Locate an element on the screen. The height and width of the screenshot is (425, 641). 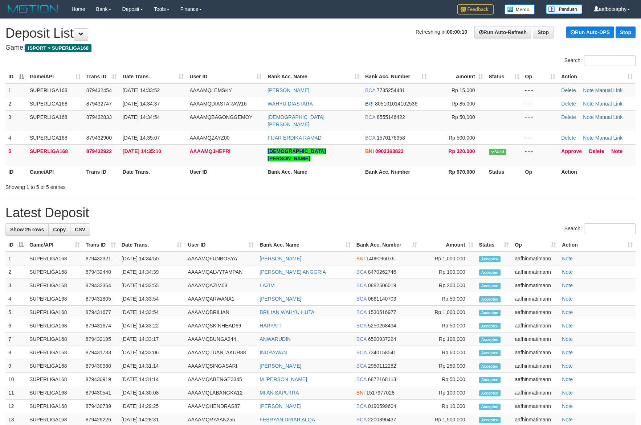
a: Stop is located at coordinates (543, 32).